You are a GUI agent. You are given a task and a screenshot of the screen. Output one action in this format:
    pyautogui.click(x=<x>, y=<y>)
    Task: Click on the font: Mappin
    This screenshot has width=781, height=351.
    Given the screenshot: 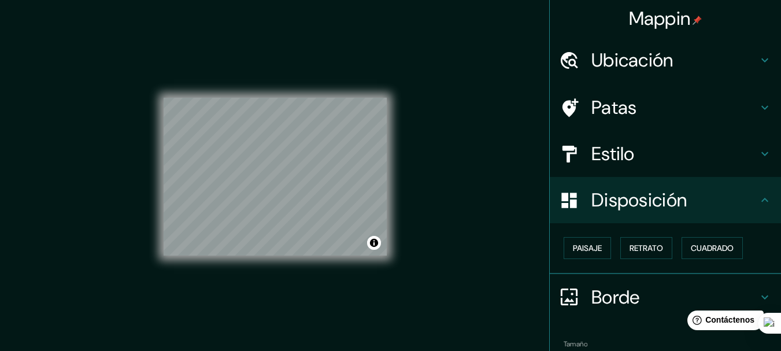 What is the action you would take?
    pyautogui.click(x=659, y=18)
    